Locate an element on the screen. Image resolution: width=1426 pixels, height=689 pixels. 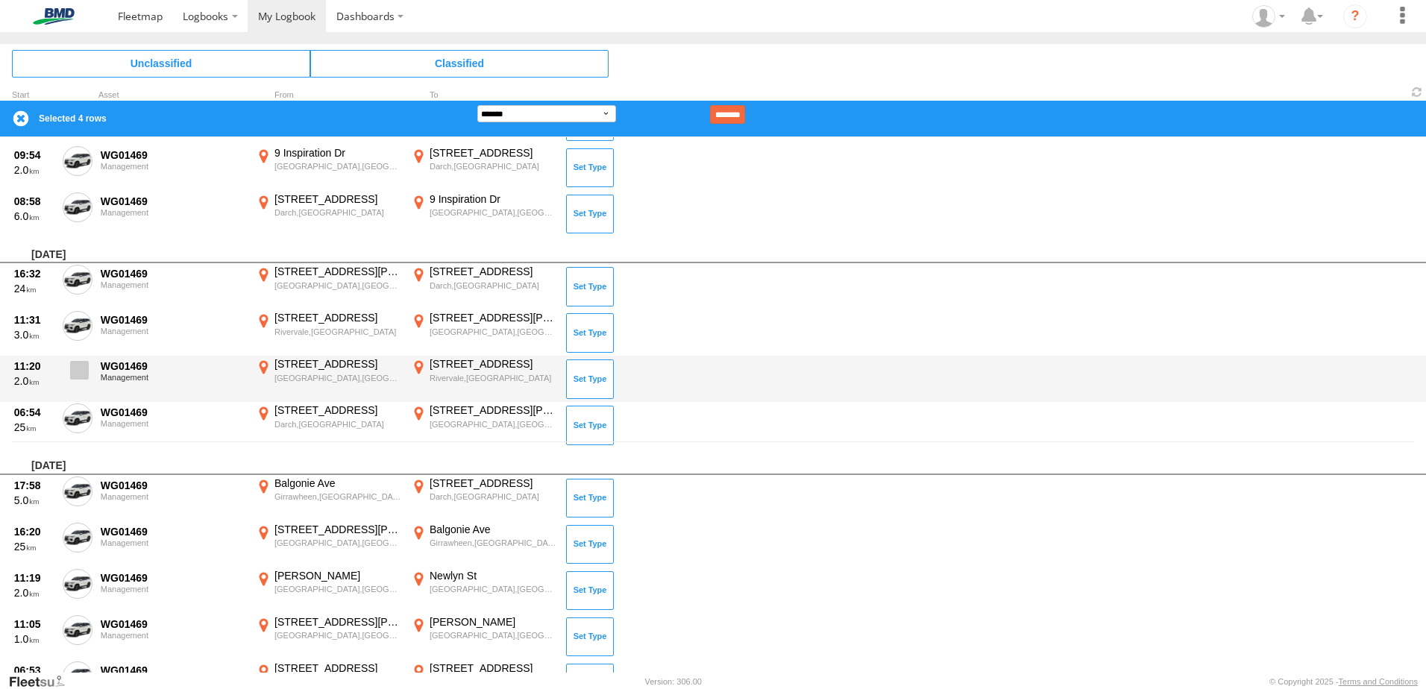
div: 11:05 is located at coordinates (34, 624).